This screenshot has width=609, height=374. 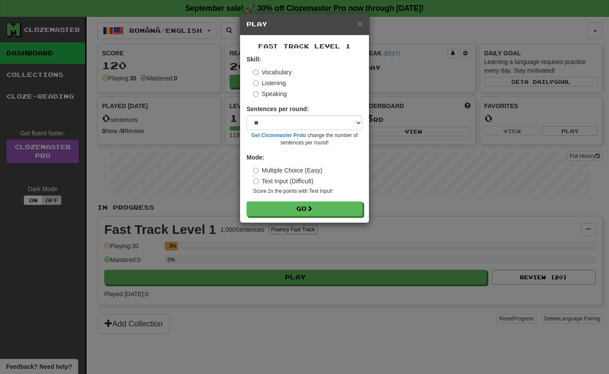 I want to click on strong: Mode:, so click(x=255, y=158).